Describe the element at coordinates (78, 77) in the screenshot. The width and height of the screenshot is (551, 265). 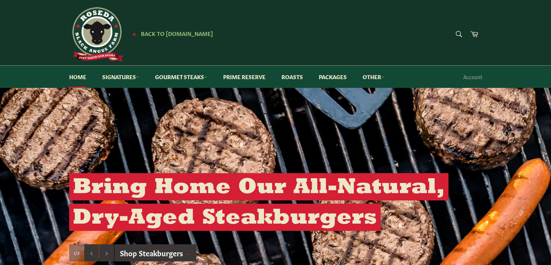
I see `a: Home` at that location.